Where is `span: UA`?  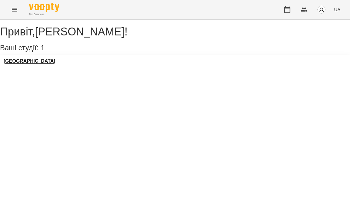
span: UA is located at coordinates (337, 9).